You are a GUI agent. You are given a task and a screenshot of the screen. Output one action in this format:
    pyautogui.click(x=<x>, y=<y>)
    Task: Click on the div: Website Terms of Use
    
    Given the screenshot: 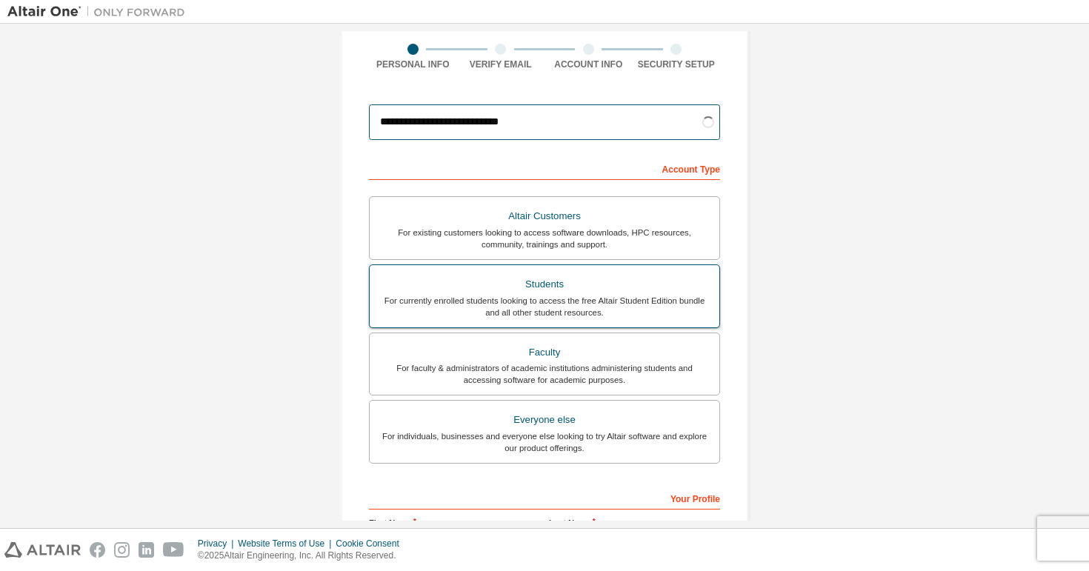 What is the action you would take?
    pyautogui.click(x=287, y=544)
    